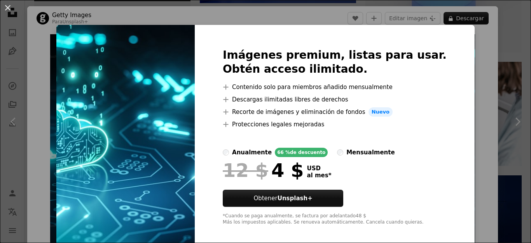 The image size is (531, 243). I want to click on strong: Unsplash+, so click(295, 198).